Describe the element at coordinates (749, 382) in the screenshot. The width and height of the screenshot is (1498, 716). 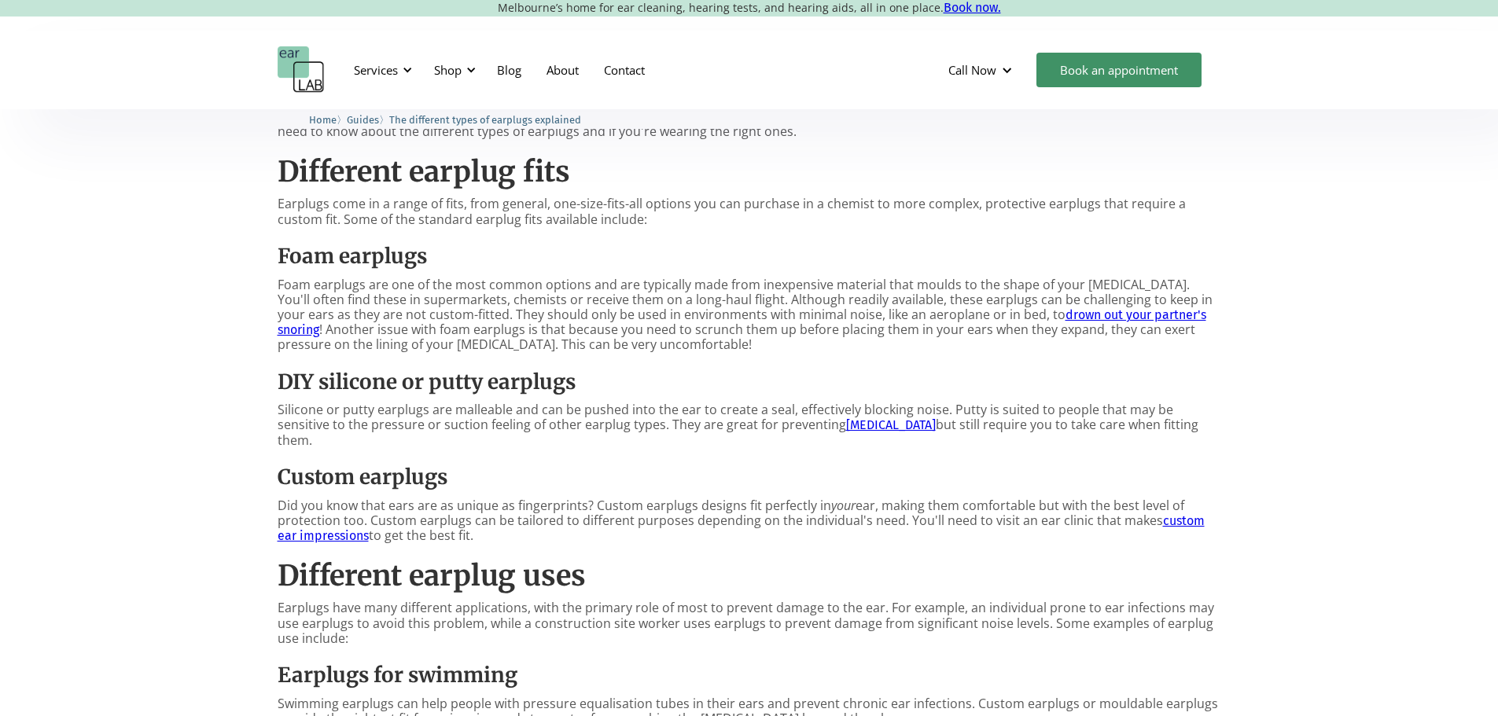
I see `h3: DIY silicone or putty earplugs` at that location.